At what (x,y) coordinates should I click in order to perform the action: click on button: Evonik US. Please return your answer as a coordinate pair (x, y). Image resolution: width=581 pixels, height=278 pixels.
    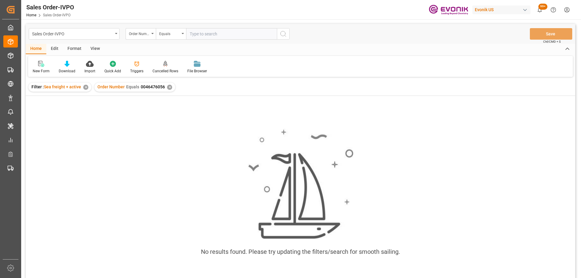
    Looking at the image, I should click on (503, 10).